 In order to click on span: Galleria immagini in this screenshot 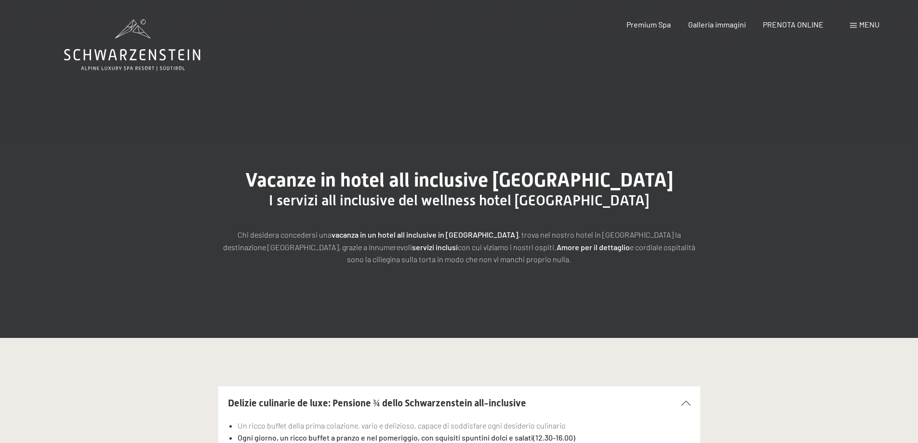, I will do `click(717, 24)`.